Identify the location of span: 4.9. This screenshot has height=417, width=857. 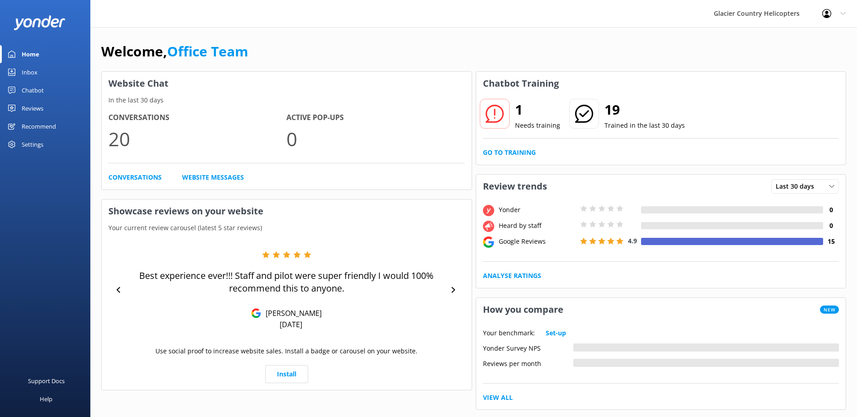
(632, 241).